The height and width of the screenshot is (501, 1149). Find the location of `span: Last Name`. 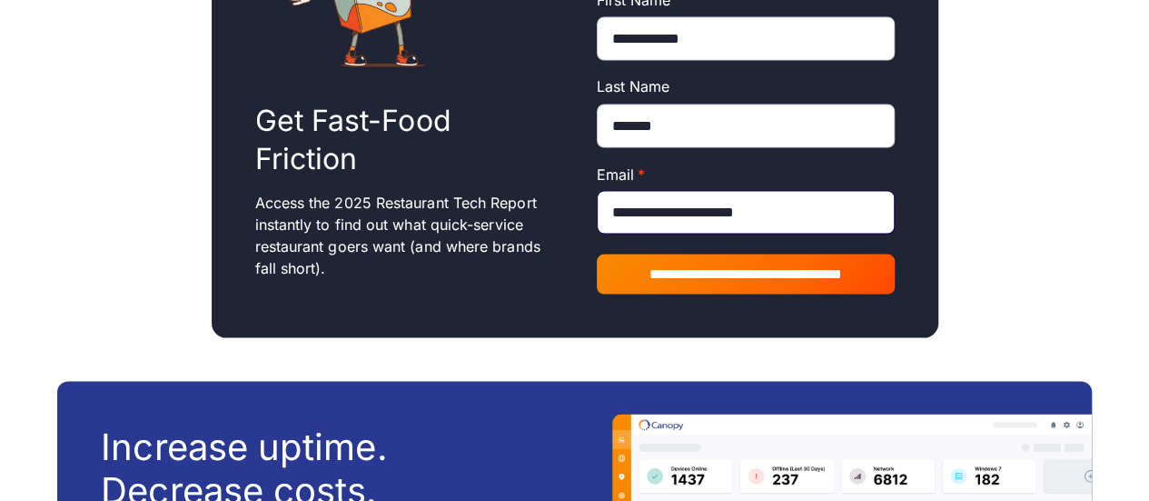

span: Last Name is located at coordinates (633, 86).